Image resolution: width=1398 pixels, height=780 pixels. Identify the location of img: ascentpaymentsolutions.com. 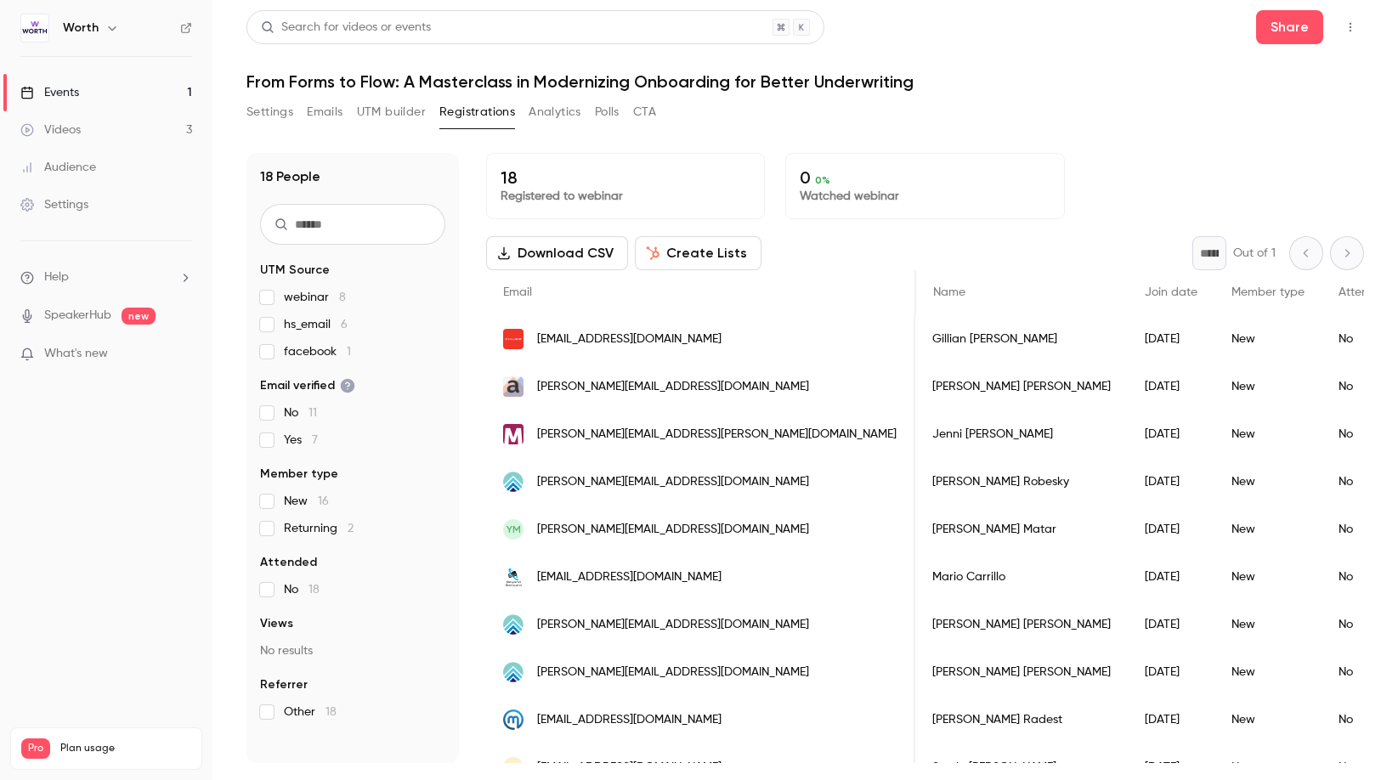
(513, 482).